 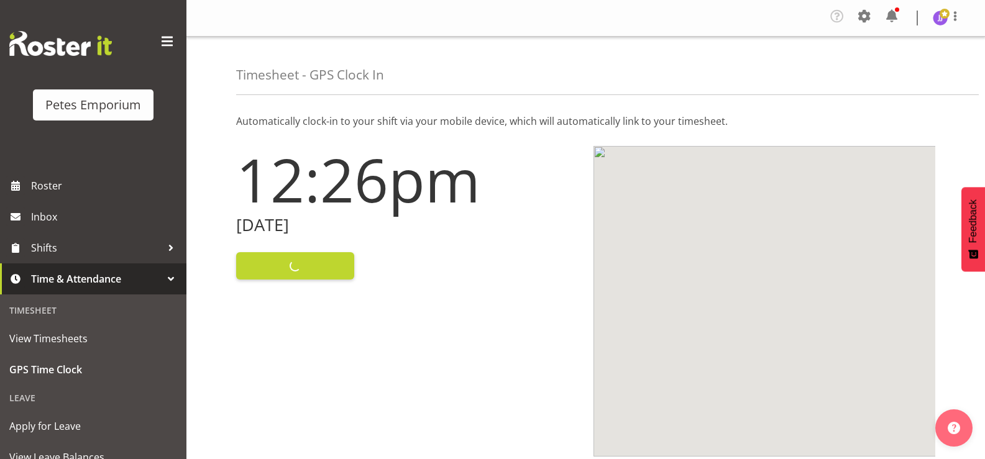 What do you see at coordinates (106, 186) in the screenshot?
I see `span: Roster` at bounding box center [106, 186].